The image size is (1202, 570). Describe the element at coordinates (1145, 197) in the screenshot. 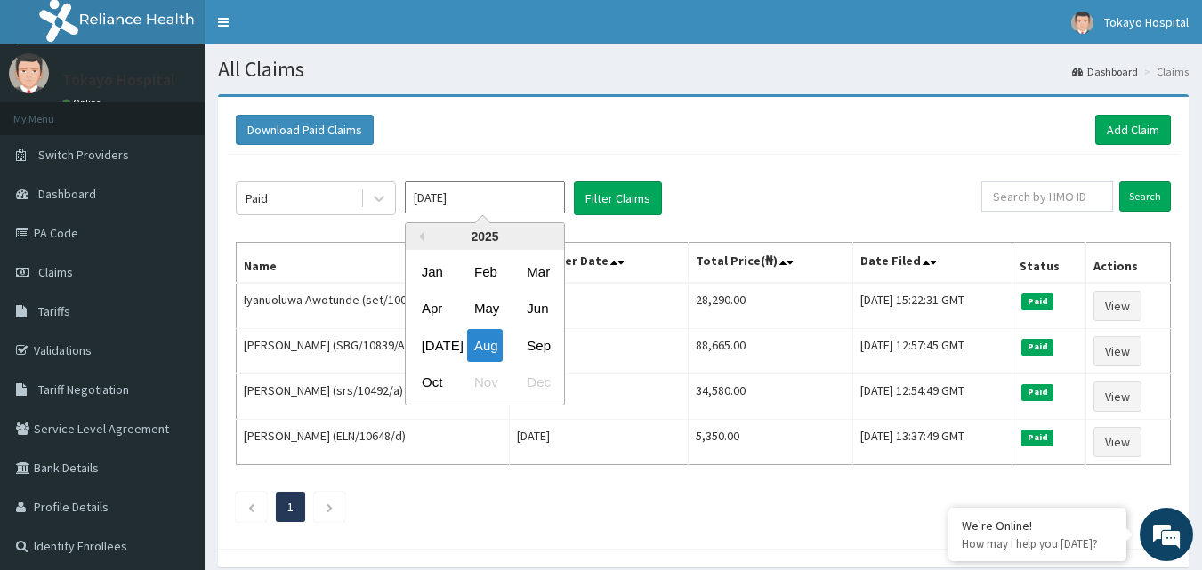

I see `input: Search` at that location.